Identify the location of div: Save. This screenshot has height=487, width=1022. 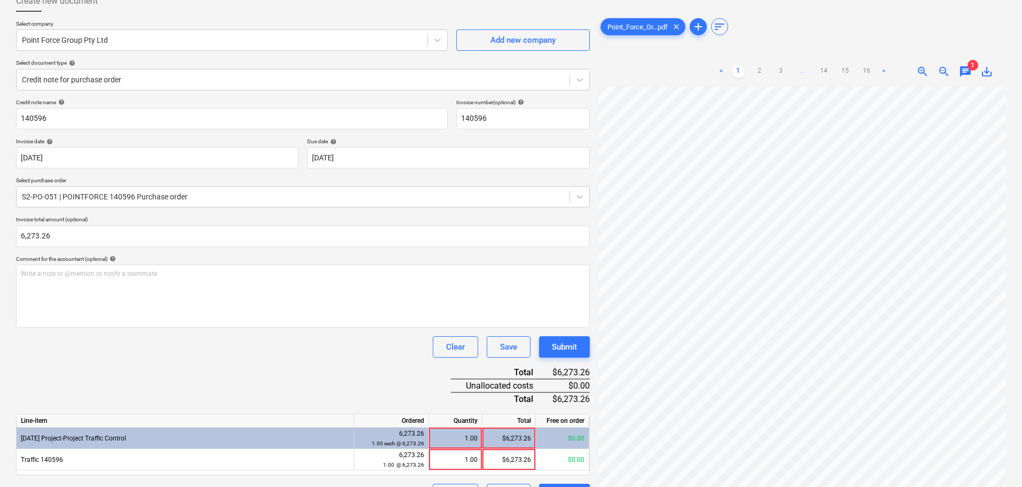
(508, 347).